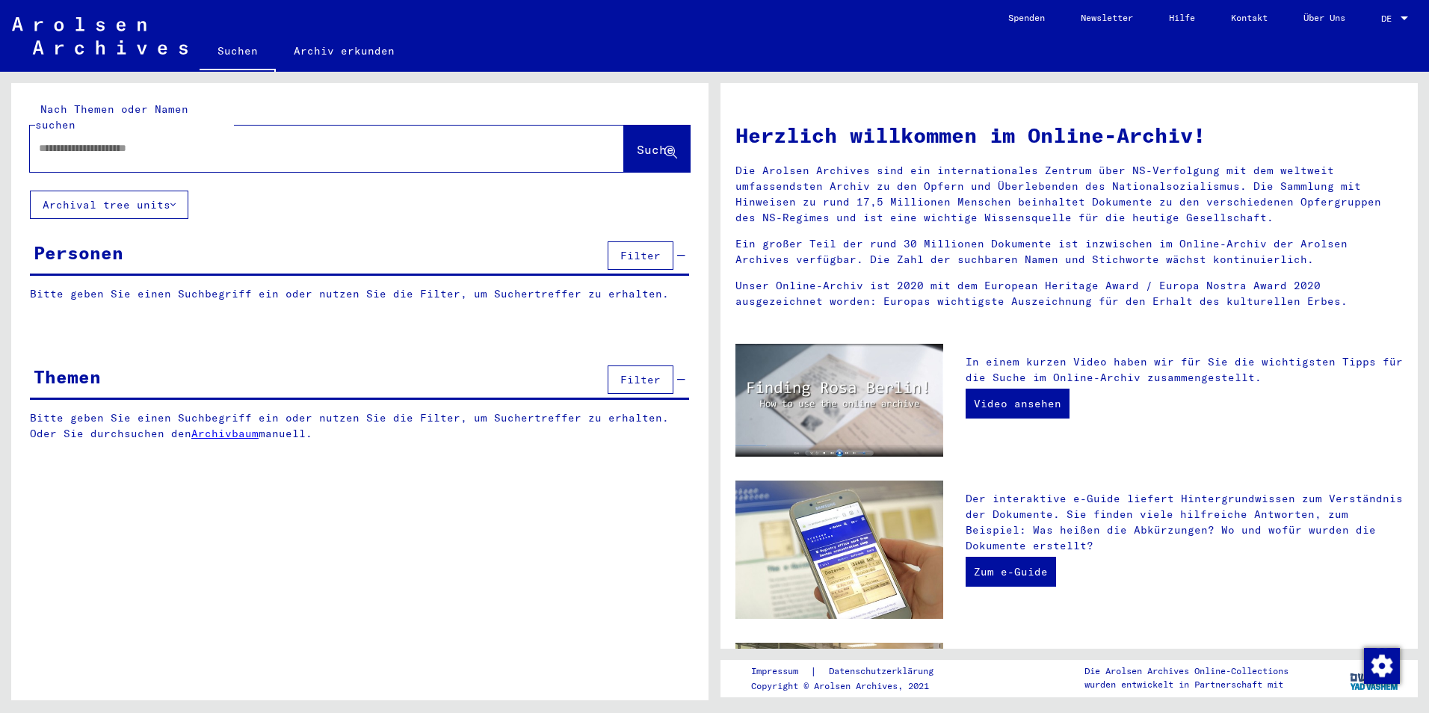 This screenshot has width=1429, height=713. Describe the element at coordinates (1186, 684) in the screenshot. I see `p: wurden entwickelt in Partnerschaft mit` at that location.